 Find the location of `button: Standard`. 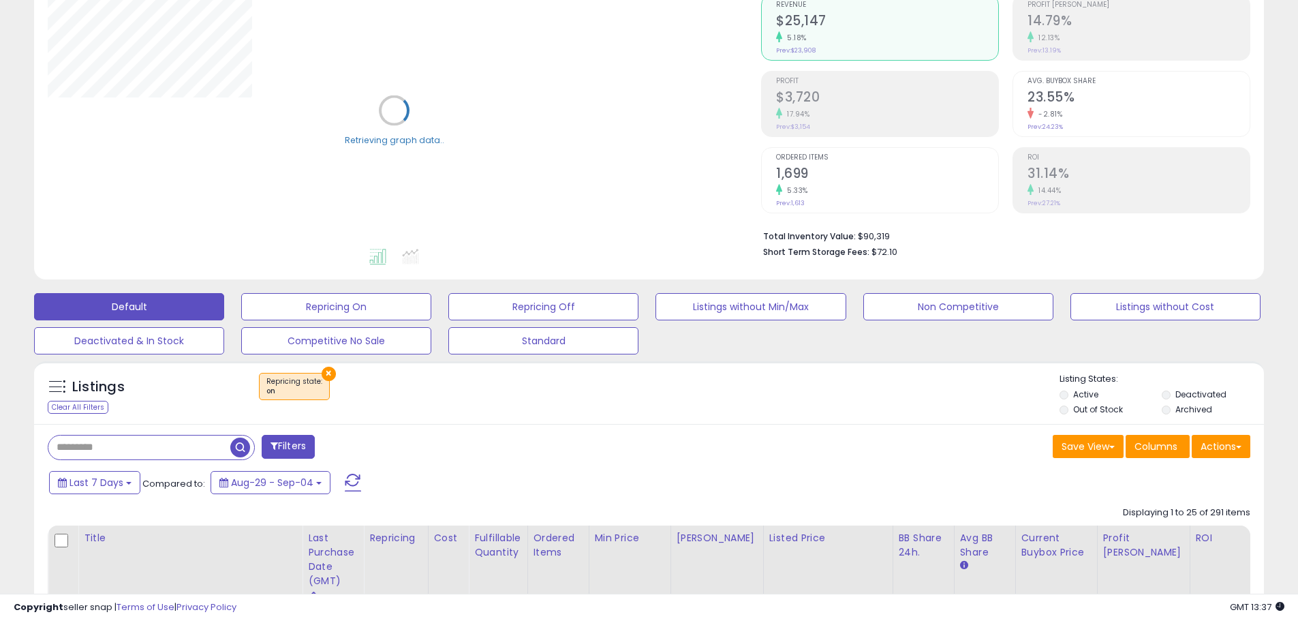

button: Standard is located at coordinates (543, 341).